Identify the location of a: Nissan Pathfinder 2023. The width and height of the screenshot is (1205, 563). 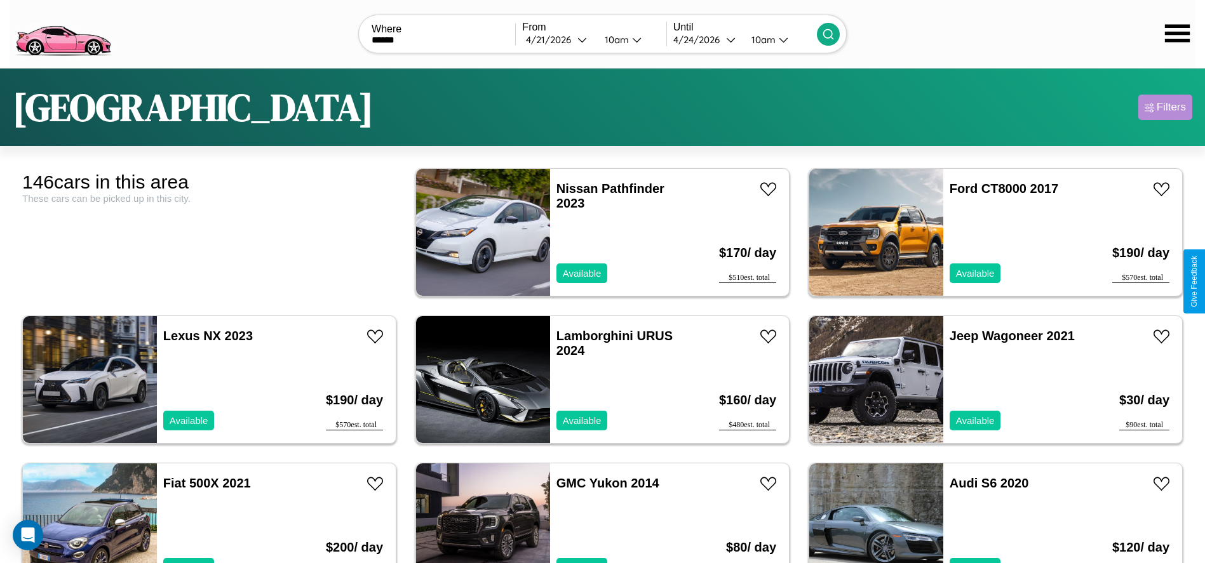
(610, 196).